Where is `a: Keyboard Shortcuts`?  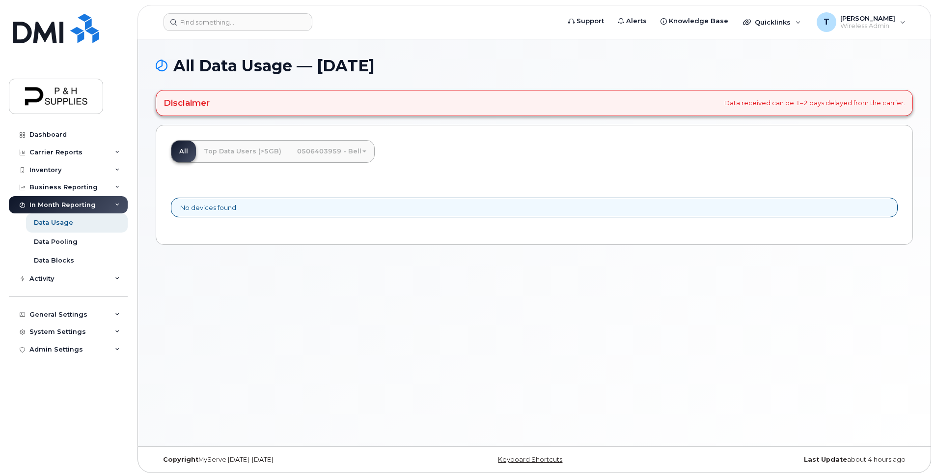
a: Keyboard Shortcuts is located at coordinates (530, 459).